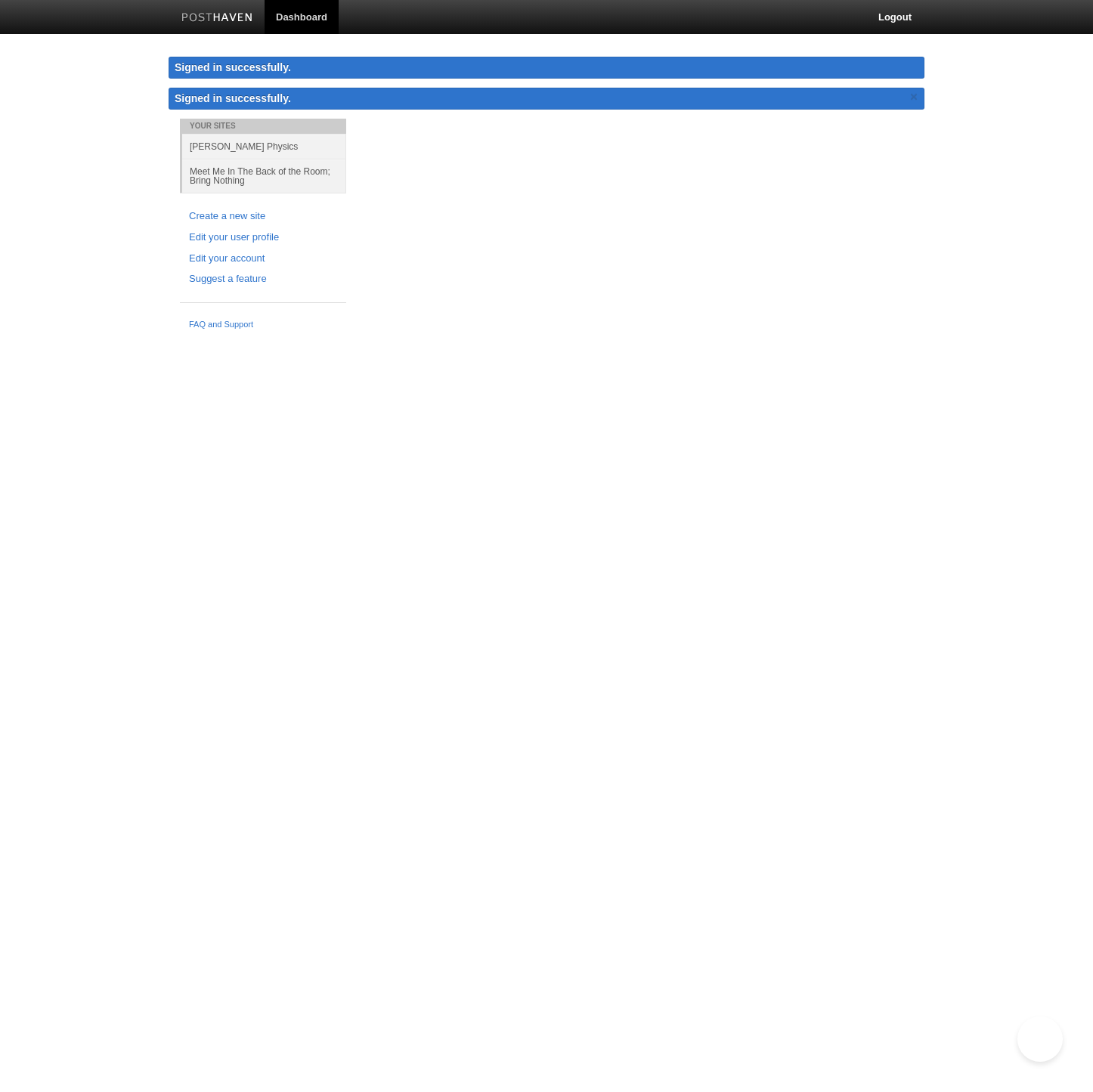  What do you see at coordinates (263, 325) in the screenshot?
I see `a: FAQ and Support` at bounding box center [263, 325].